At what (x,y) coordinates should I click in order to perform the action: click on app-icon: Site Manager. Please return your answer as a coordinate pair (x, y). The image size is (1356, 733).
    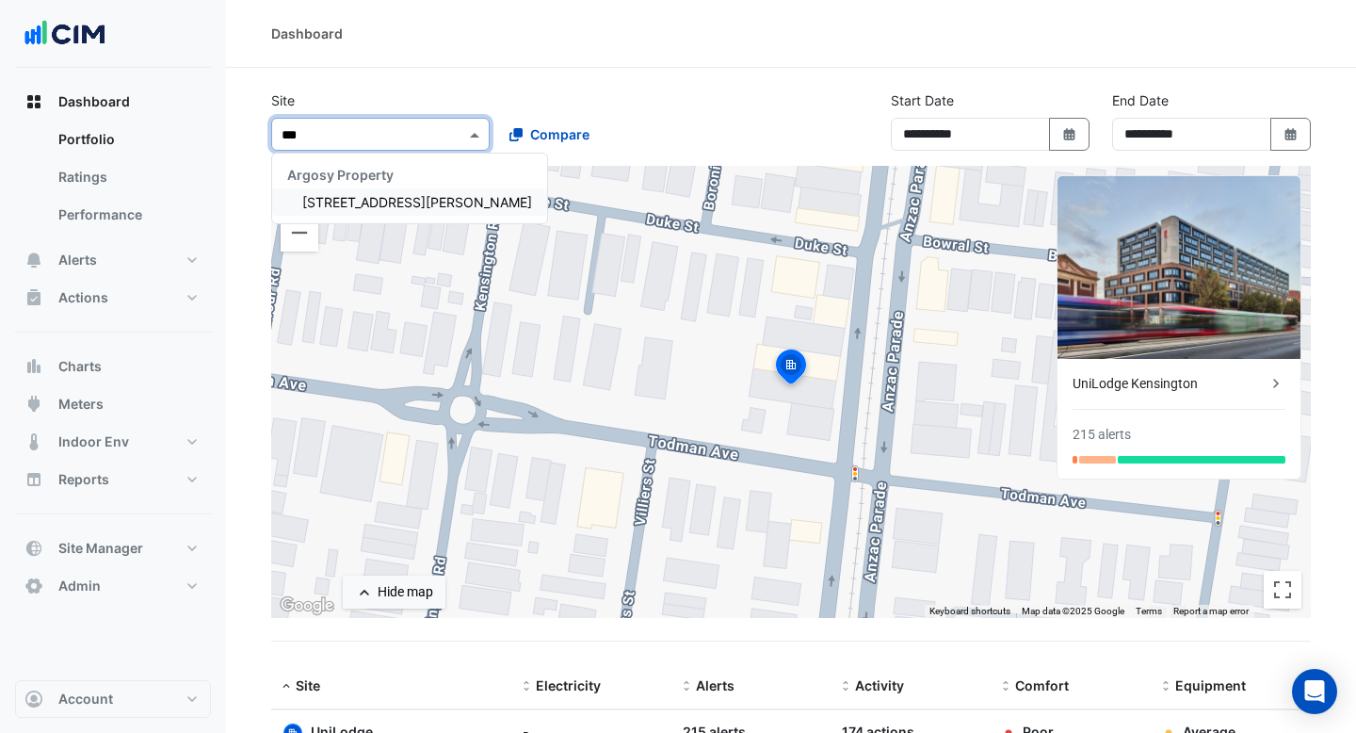
    Looking at the image, I should click on (34, 548).